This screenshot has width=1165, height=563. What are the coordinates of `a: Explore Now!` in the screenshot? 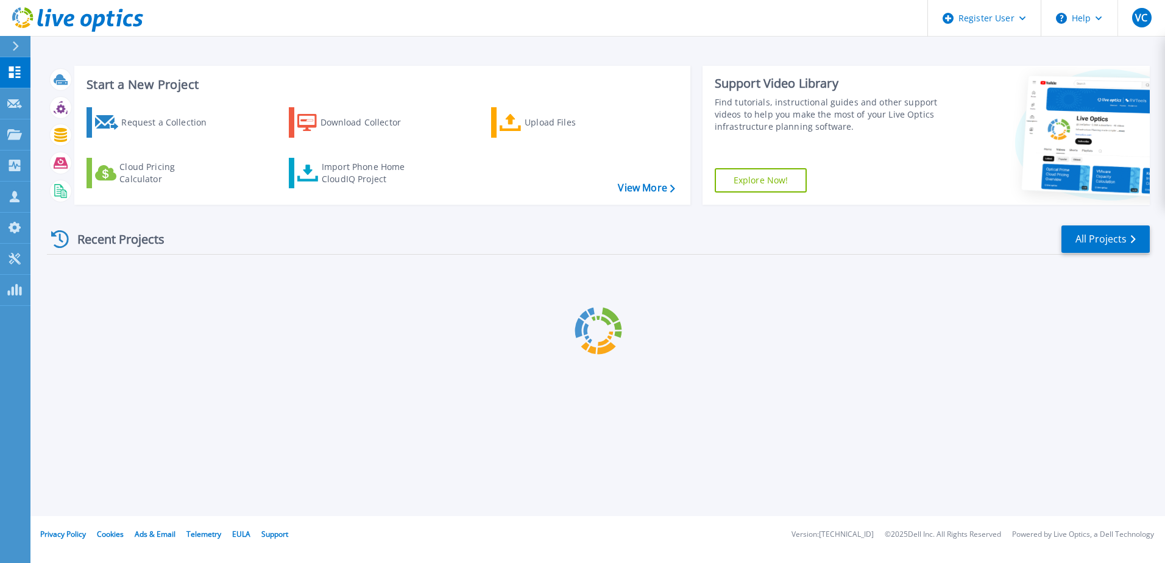 It's located at (761, 180).